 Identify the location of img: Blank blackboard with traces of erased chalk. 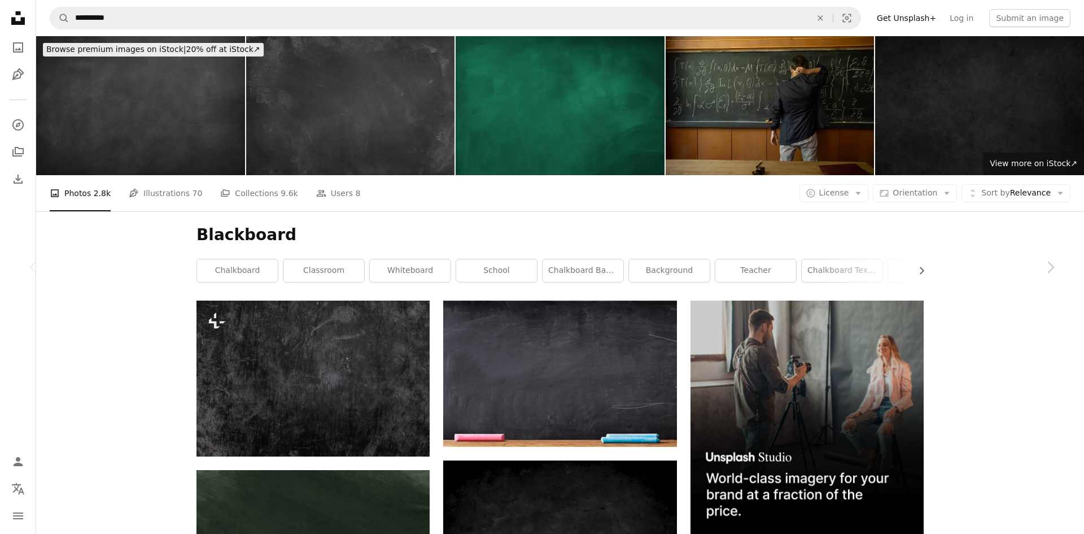
(141, 106).